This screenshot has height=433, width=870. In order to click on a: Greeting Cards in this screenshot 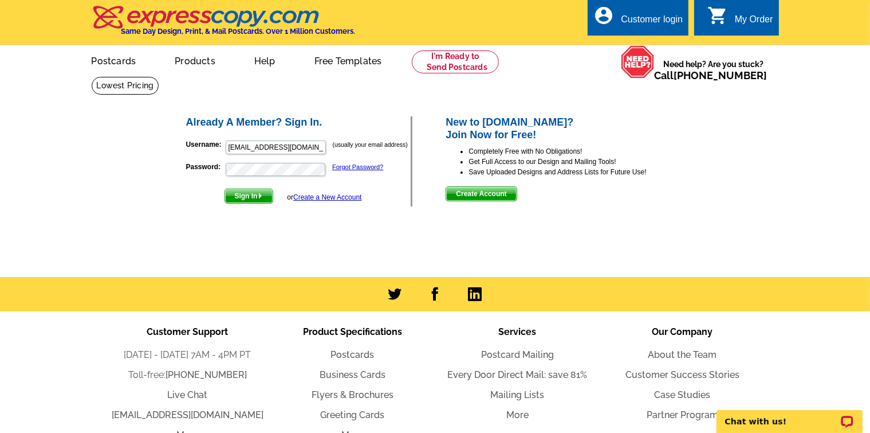, I will do `click(353, 414)`.